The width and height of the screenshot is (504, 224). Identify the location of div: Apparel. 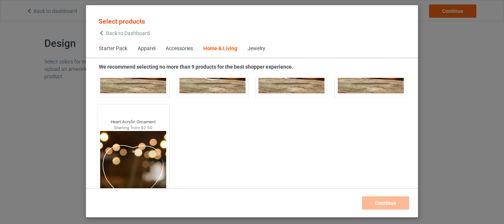
(147, 49).